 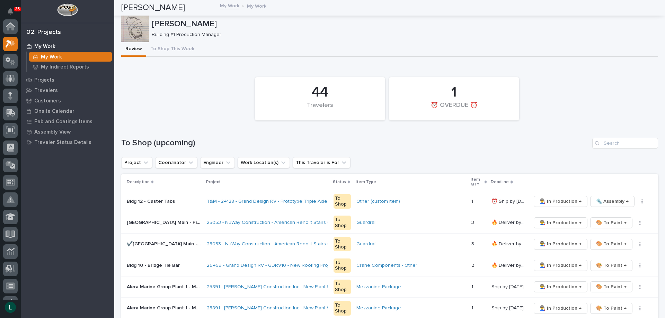 I want to click on p: Status, so click(x=340, y=182).